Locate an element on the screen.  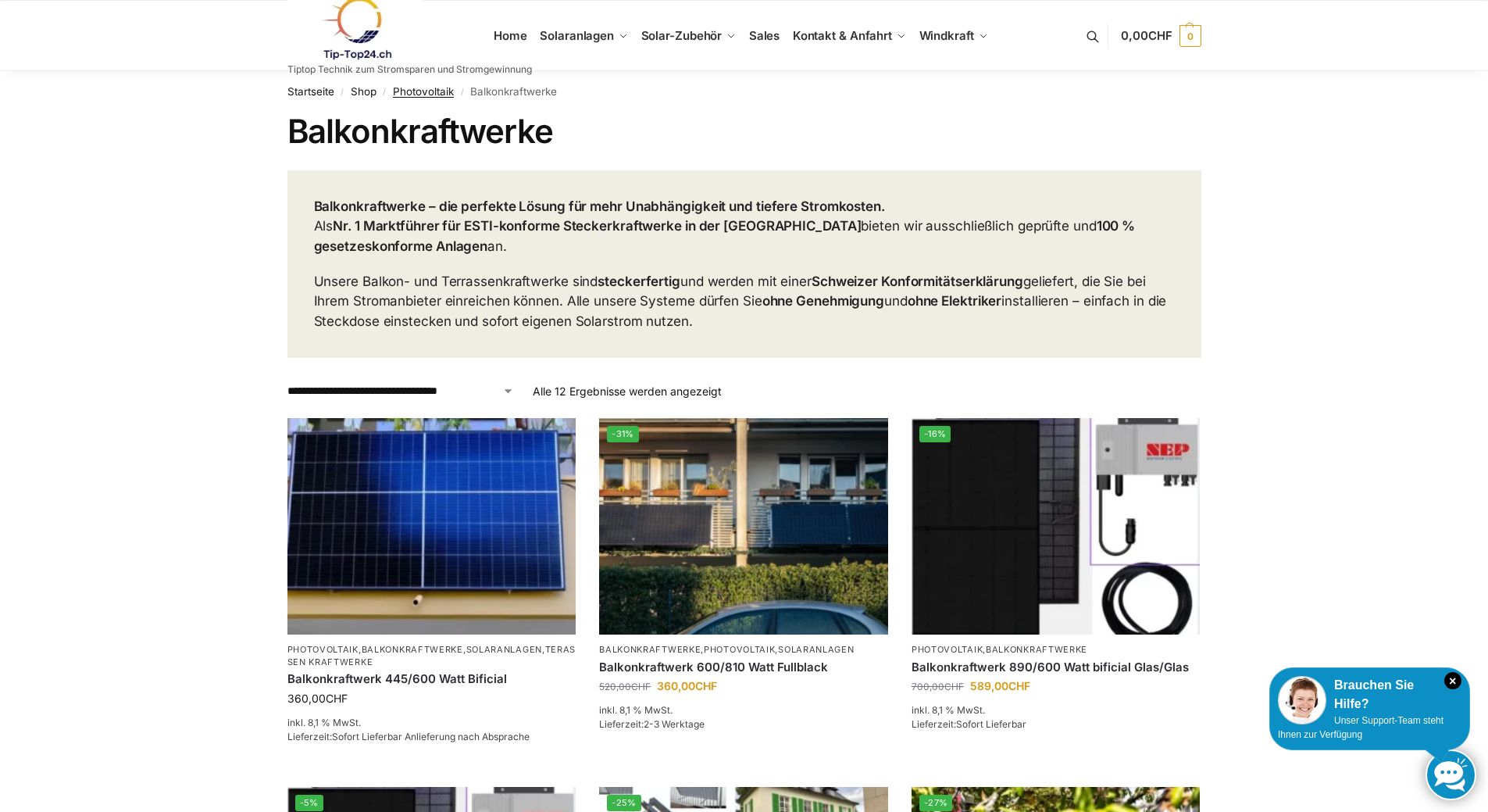
span: 0 is located at coordinates (1191, 35).